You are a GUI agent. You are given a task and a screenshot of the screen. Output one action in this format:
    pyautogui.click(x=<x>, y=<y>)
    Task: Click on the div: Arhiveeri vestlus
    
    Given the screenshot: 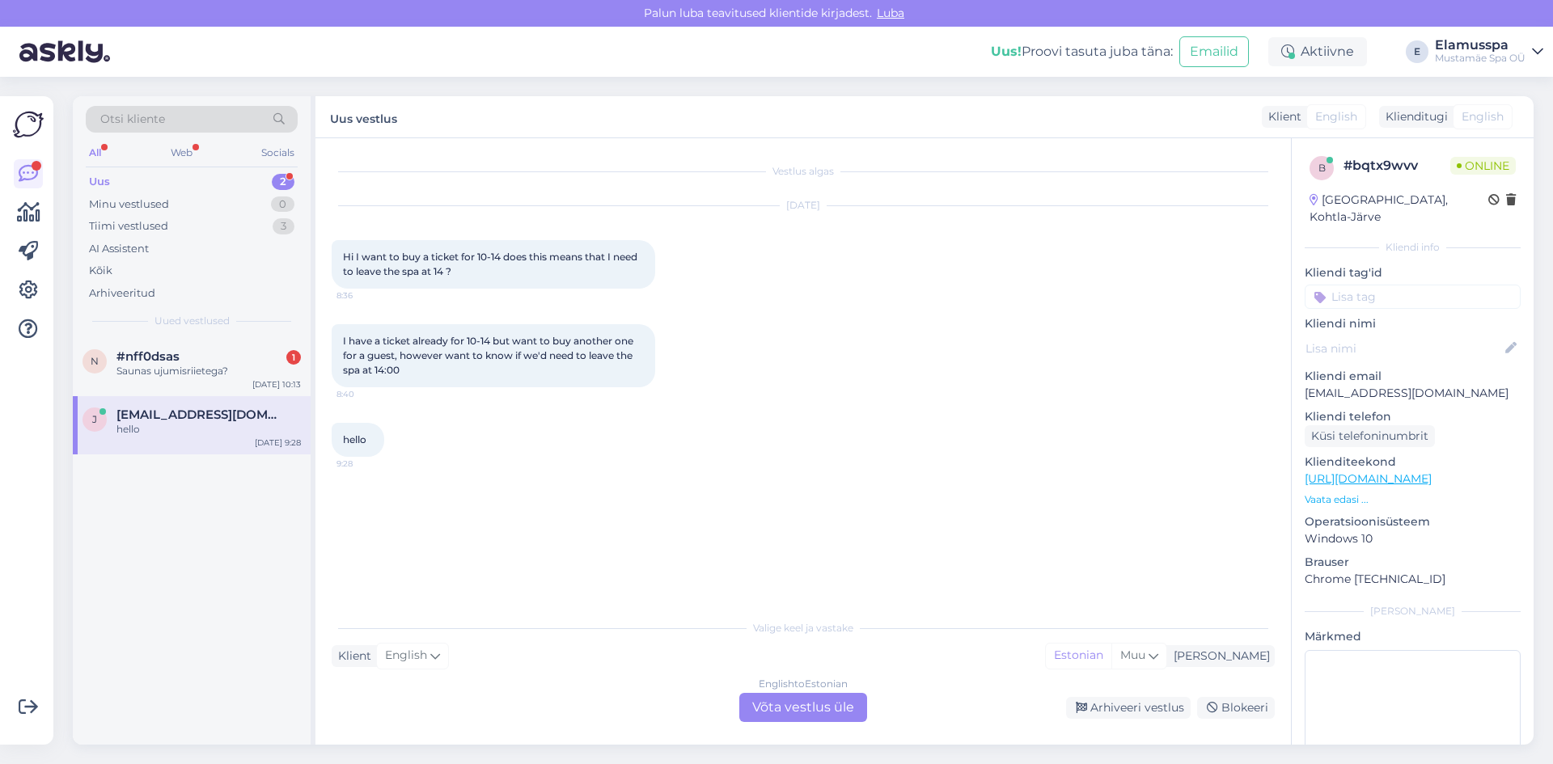 What is the action you would take?
    pyautogui.click(x=1128, y=708)
    